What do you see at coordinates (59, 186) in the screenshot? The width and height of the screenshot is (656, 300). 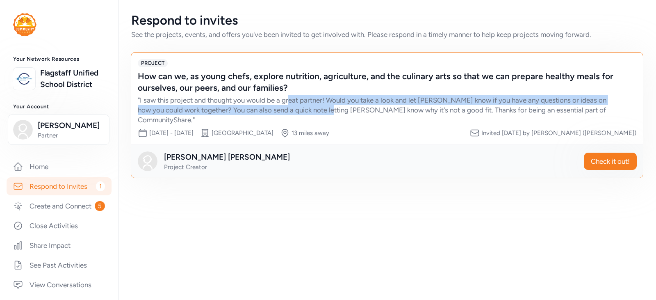 I see `a: Respond to Invites1` at bounding box center [59, 186].